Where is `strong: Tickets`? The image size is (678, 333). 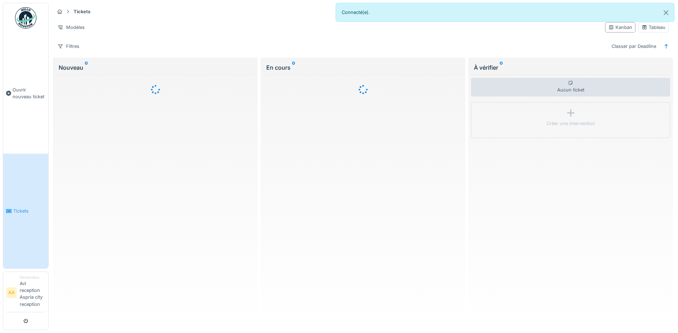
strong: Tickets is located at coordinates (82, 11).